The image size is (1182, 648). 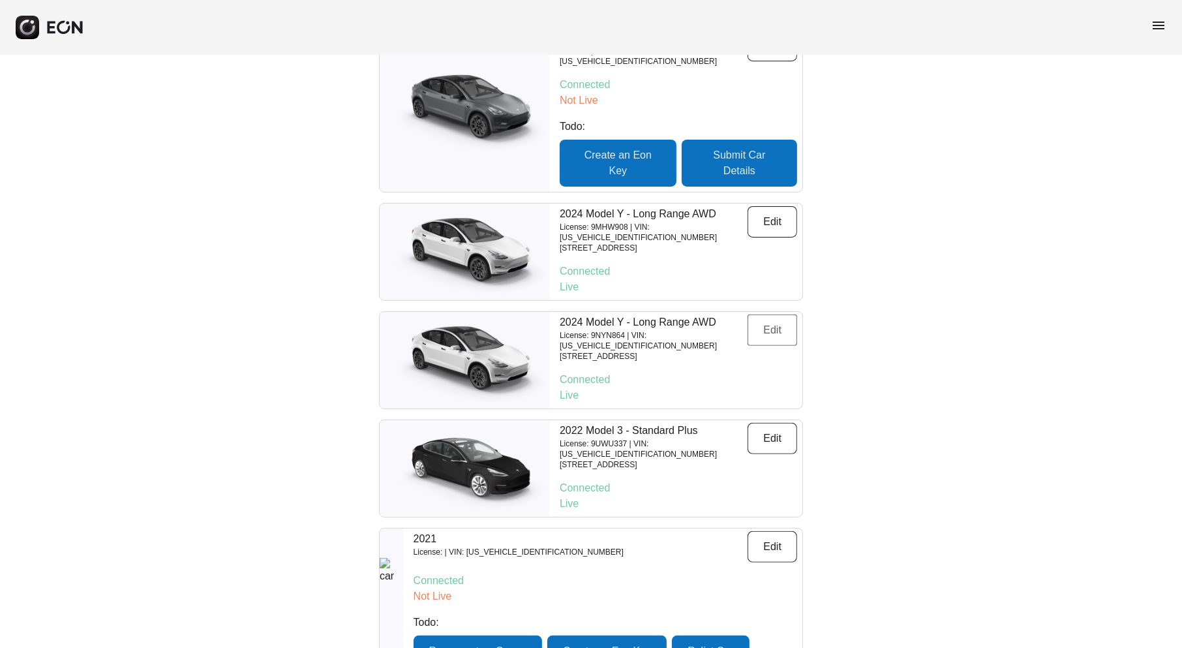 What do you see at coordinates (739, 163) in the screenshot?
I see `button: Submit Car Details` at bounding box center [739, 163].